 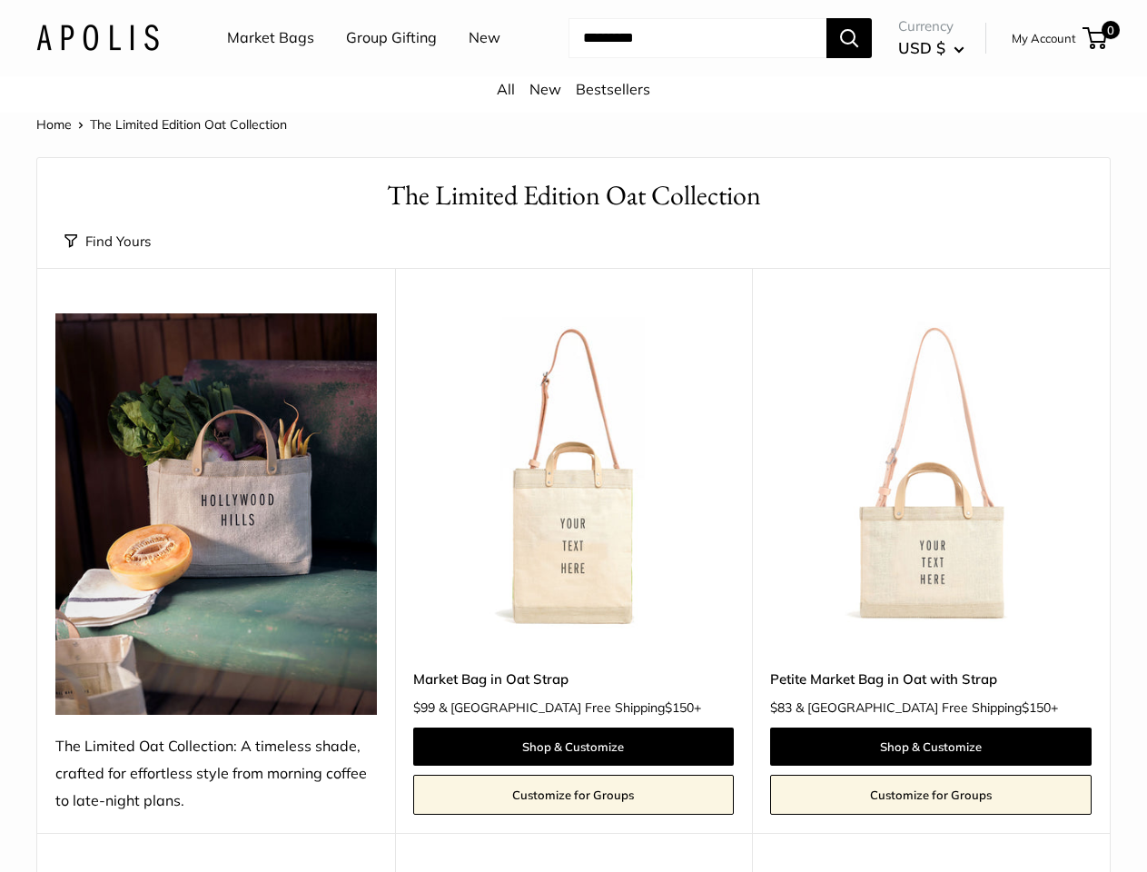 I want to click on h1: The Limited Edition Oat Collection, so click(x=573, y=195).